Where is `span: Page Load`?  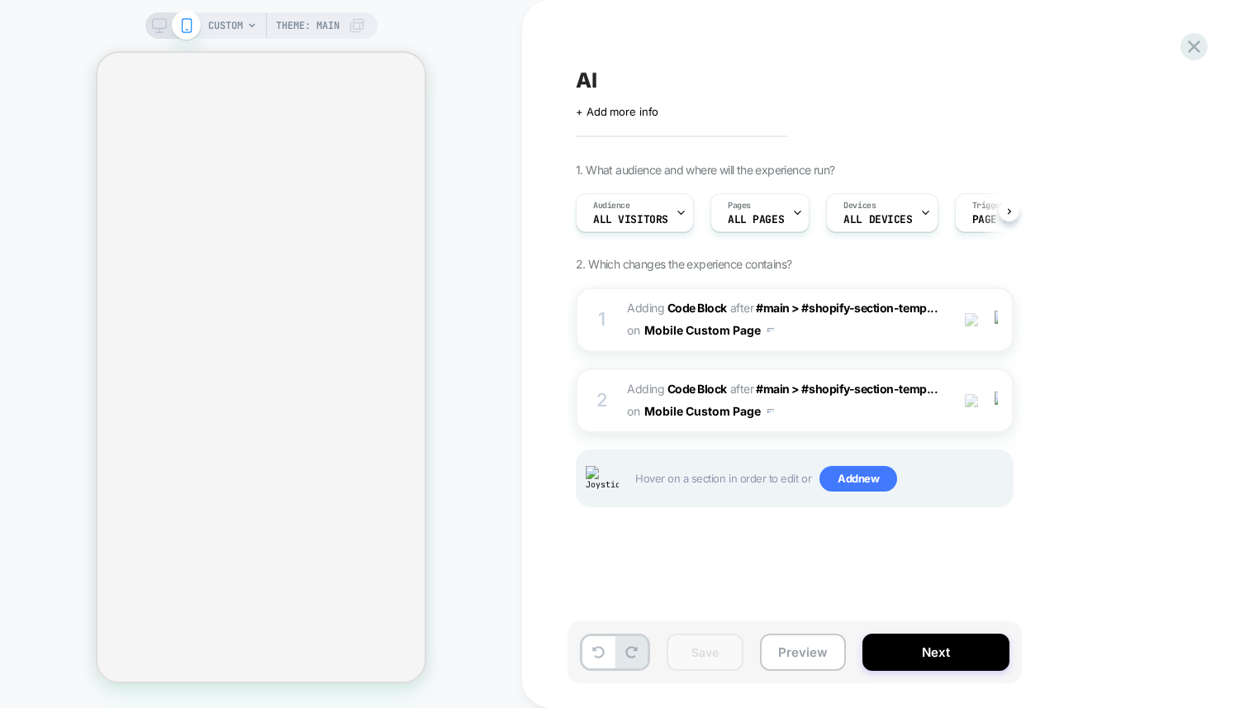 span: Page Load is located at coordinates (1000, 220).